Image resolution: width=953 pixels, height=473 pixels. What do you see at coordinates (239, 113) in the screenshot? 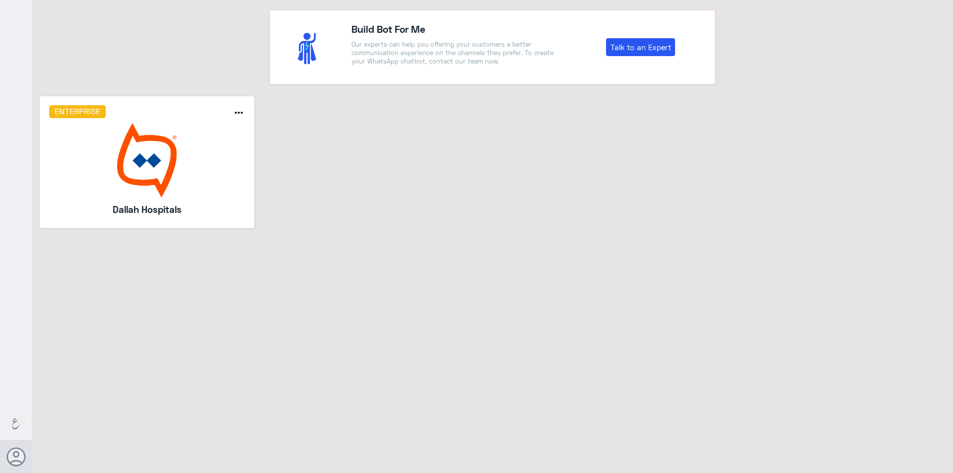
I see `i: more_horiz` at bounding box center [239, 113].